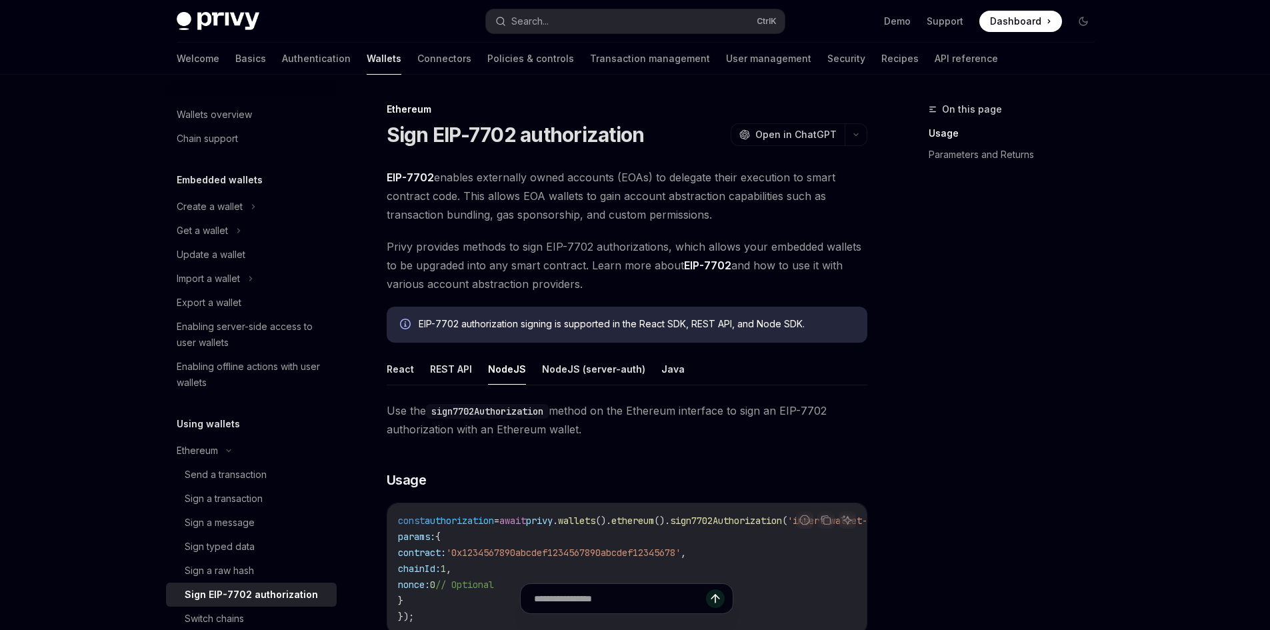  Describe the element at coordinates (407, 325) in the screenshot. I see `svg: Info` at that location.